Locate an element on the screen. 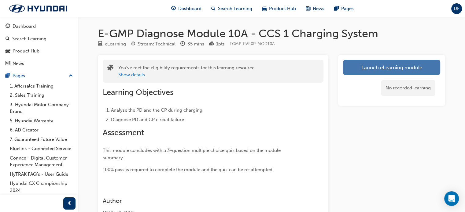 Image resolution: width=465 pixels, height=212 pixels. a: 1. Aftersales Training is located at coordinates (41, 86).